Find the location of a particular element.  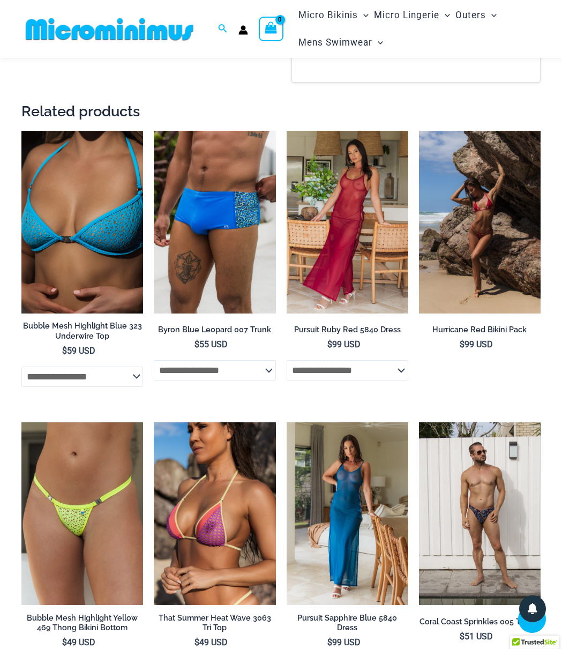

a: Coral Coast Sprinkles 005 Thong 06Coral Coast Sprinkles 005 Thong 08Coral Coast Sprinkles 005 Tho... is located at coordinates (480, 514).